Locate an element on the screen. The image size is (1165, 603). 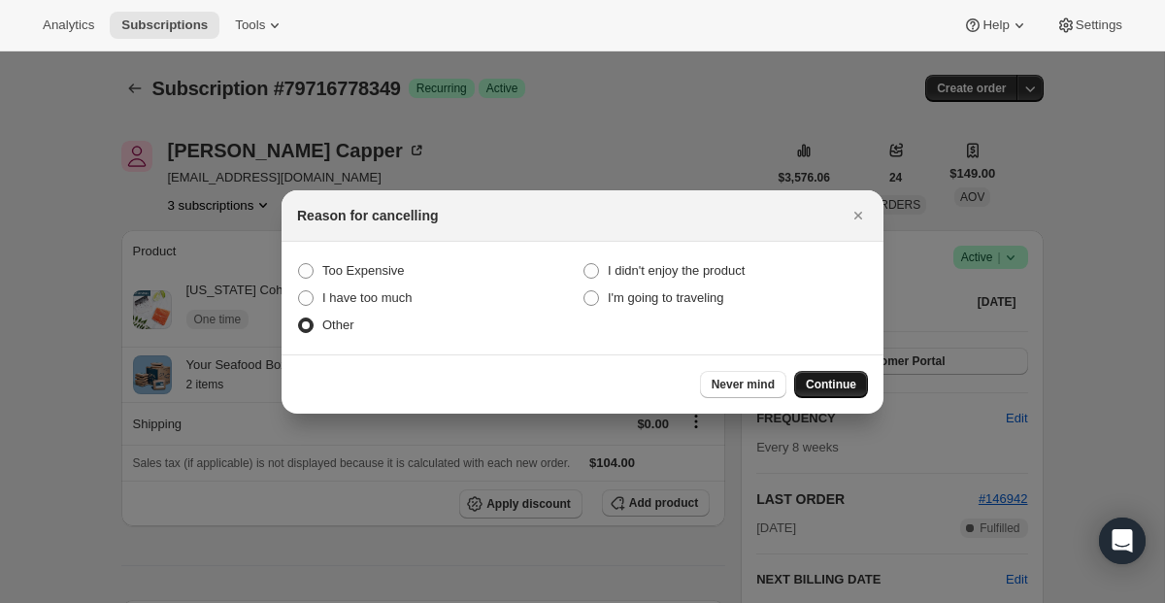
button: Analytics is located at coordinates (68, 25).